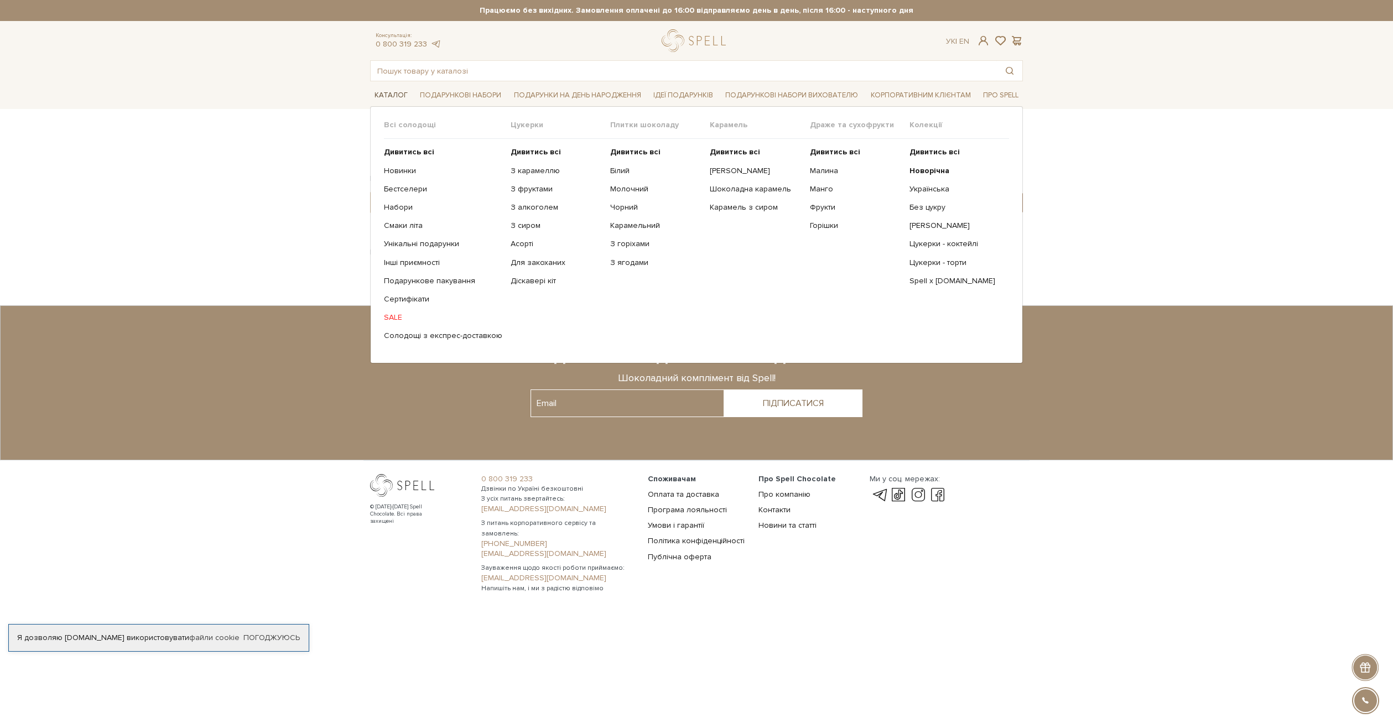 The height and width of the screenshot is (728, 1393). What do you see at coordinates (955, 207) in the screenshot?
I see `a: Без цукру` at bounding box center [955, 207].